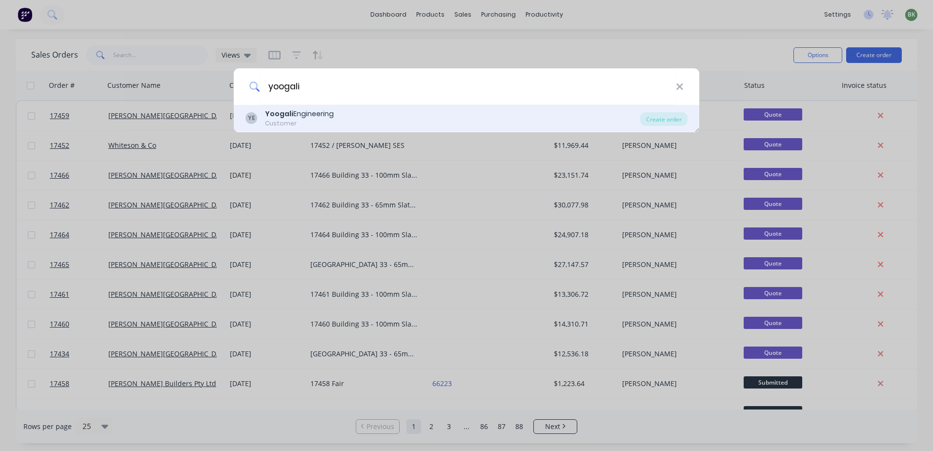 This screenshot has height=451, width=933. What do you see at coordinates (299, 114) in the screenshot?
I see `div: Engineering` at bounding box center [299, 114].